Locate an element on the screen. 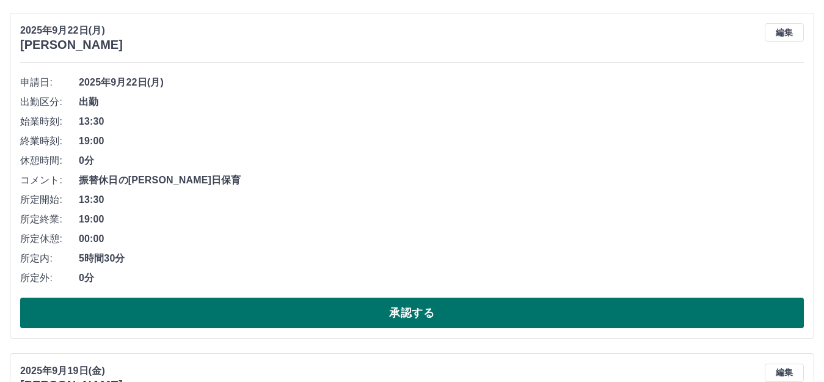  span: 00:00 is located at coordinates (441, 239).